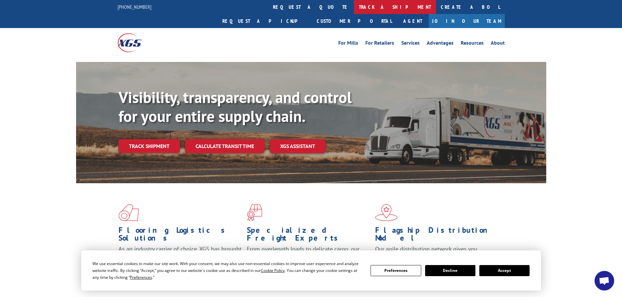 The height and width of the screenshot is (297, 622). I want to click on h1: Specialized Freight Experts, so click(308, 236).